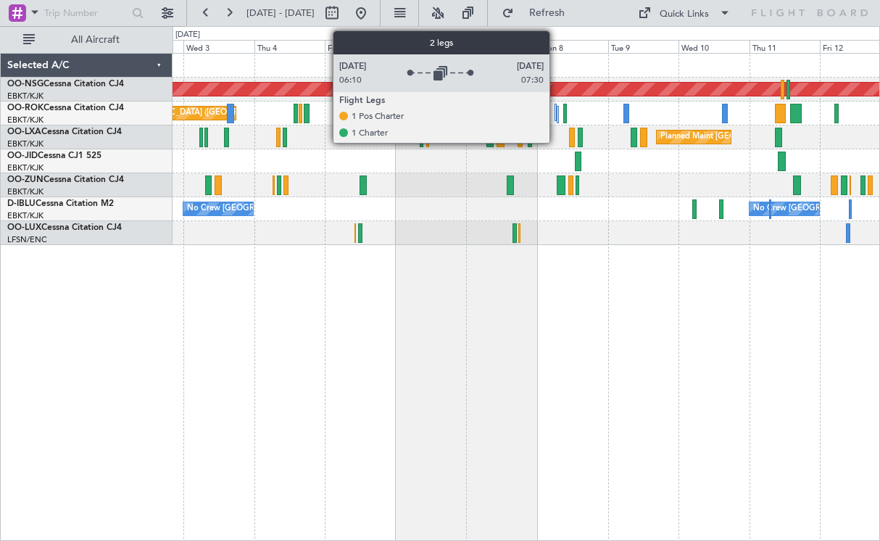 Image resolution: width=880 pixels, height=541 pixels. Describe the element at coordinates (24, 132) in the screenshot. I see `span: OO-LXA` at that location.